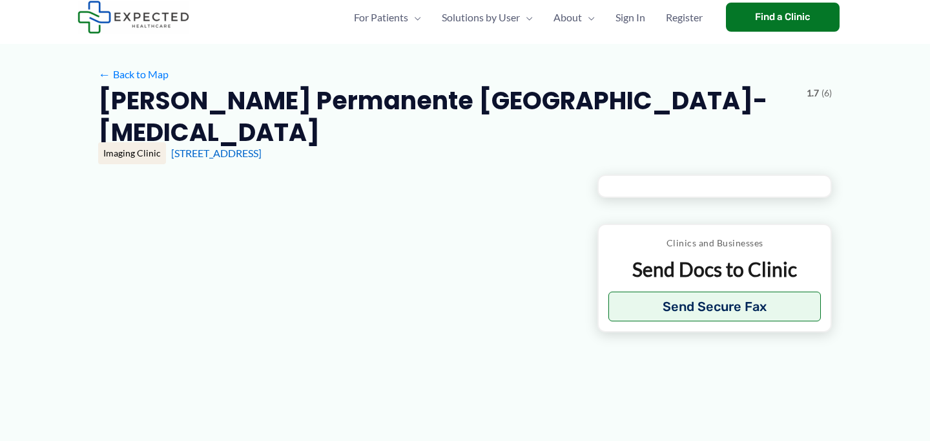 The height and width of the screenshot is (441, 930). What do you see at coordinates (714, 243) in the screenshot?
I see `p: Clinics and Businesses` at bounding box center [714, 243].